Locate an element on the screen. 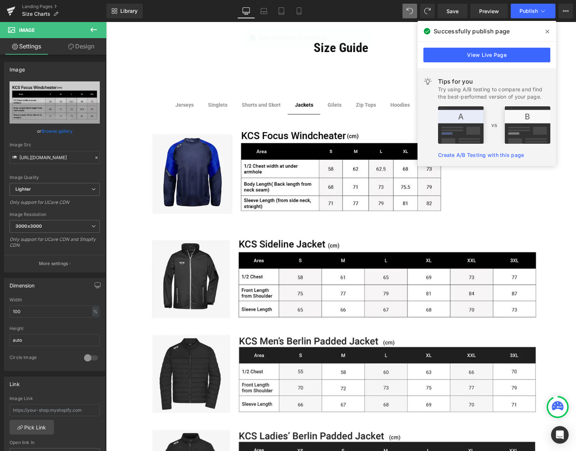  strong: Hoodies is located at coordinates (294, 83).